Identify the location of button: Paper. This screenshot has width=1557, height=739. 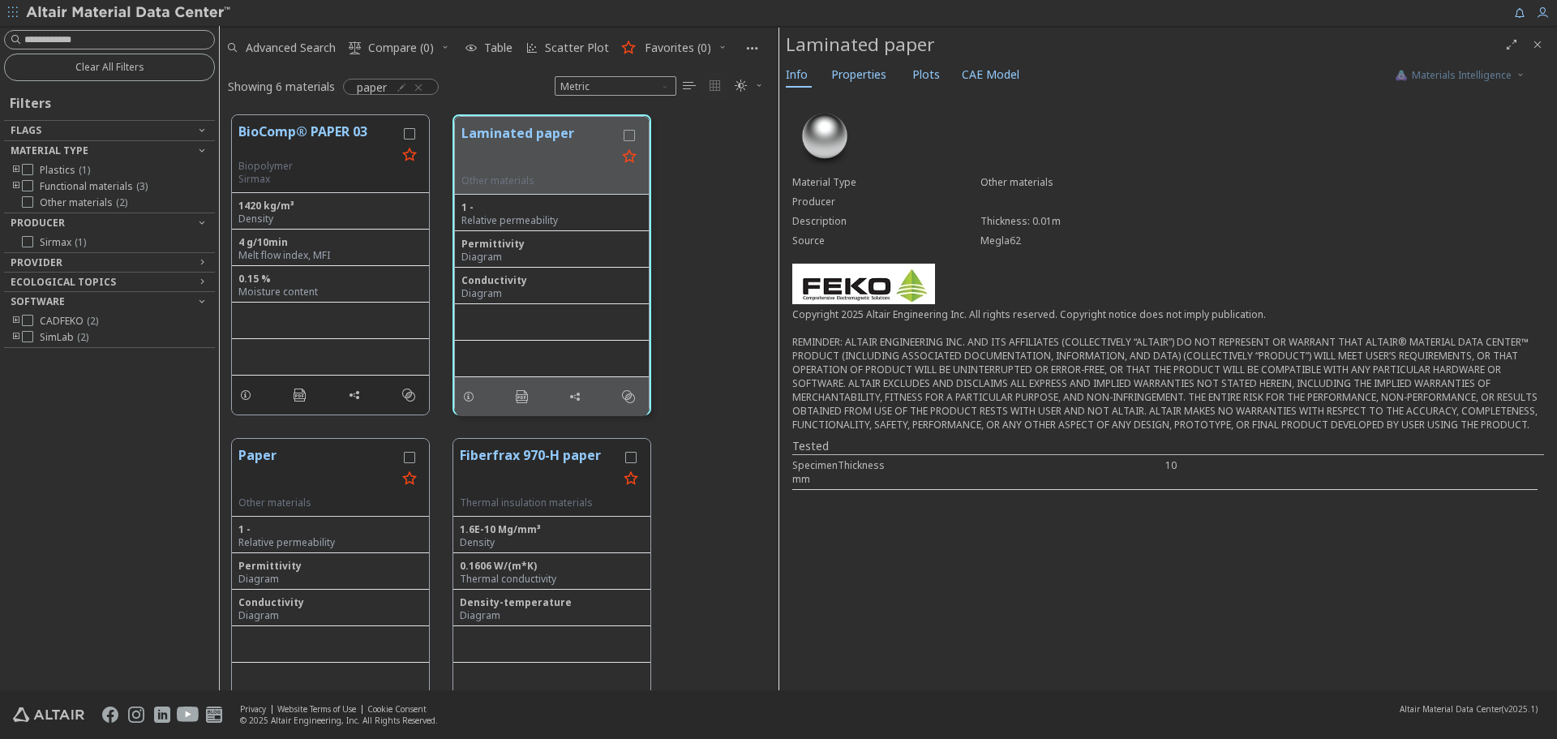
(317, 470).